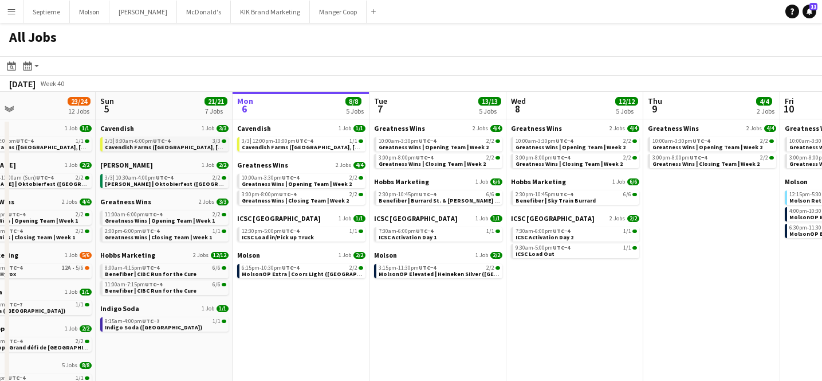 This screenshot has width=822, height=381. I want to click on span: 6/6, so click(217, 268).